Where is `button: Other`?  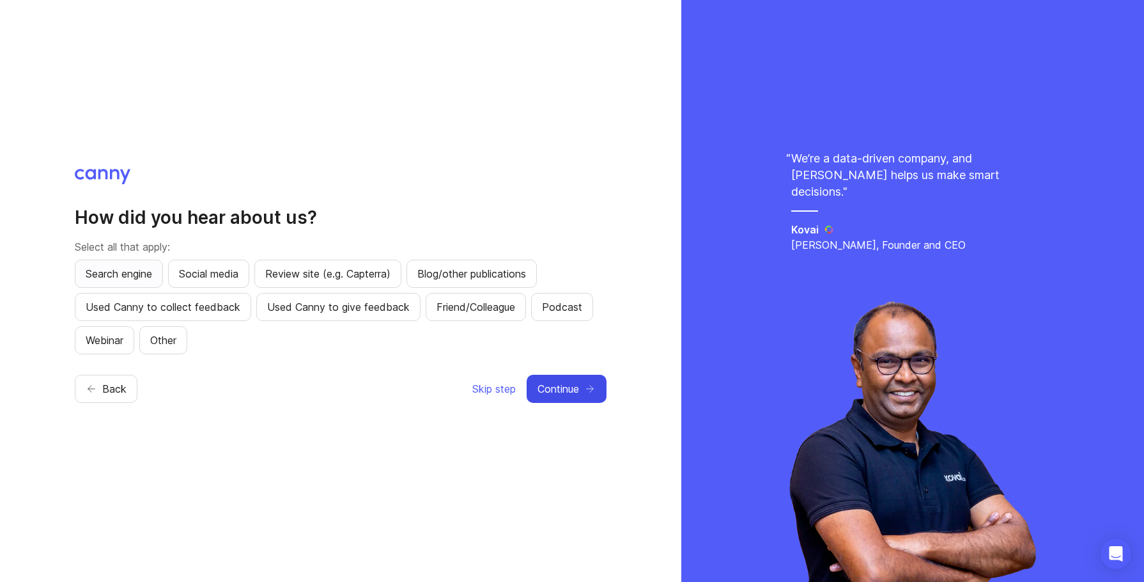
button: Other is located at coordinates (163, 340).